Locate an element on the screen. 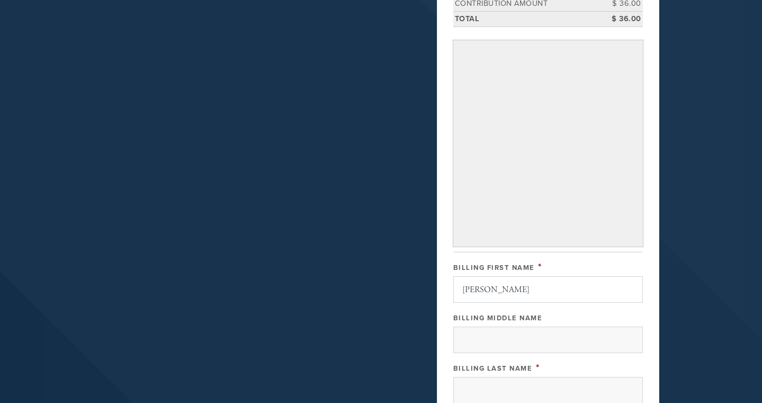 This screenshot has width=762, height=403. label: Billing First Name is located at coordinates (494, 268).